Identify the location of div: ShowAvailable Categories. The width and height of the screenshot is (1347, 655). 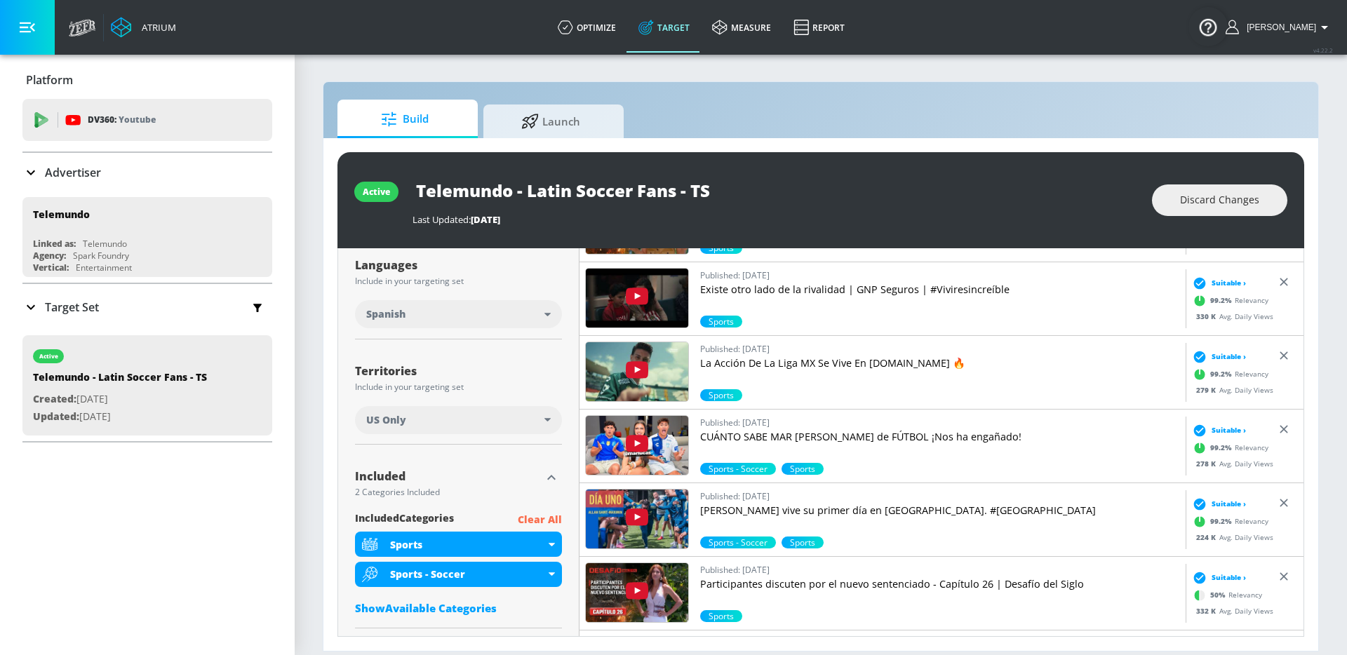
(458, 608).